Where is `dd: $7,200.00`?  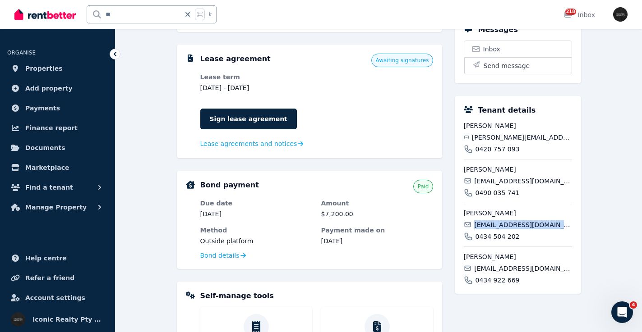
dd: $7,200.00 is located at coordinates (377, 214).